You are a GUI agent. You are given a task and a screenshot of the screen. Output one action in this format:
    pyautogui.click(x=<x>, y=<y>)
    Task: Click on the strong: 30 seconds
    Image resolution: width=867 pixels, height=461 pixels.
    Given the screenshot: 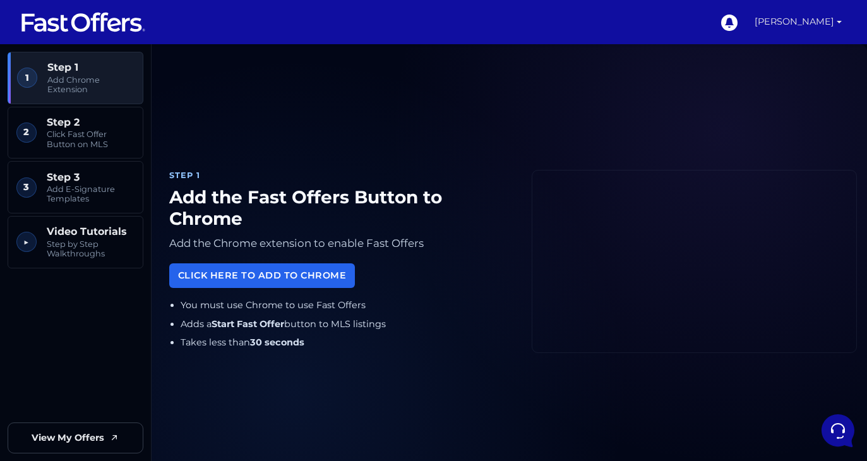 What is the action you would take?
    pyautogui.click(x=277, y=342)
    